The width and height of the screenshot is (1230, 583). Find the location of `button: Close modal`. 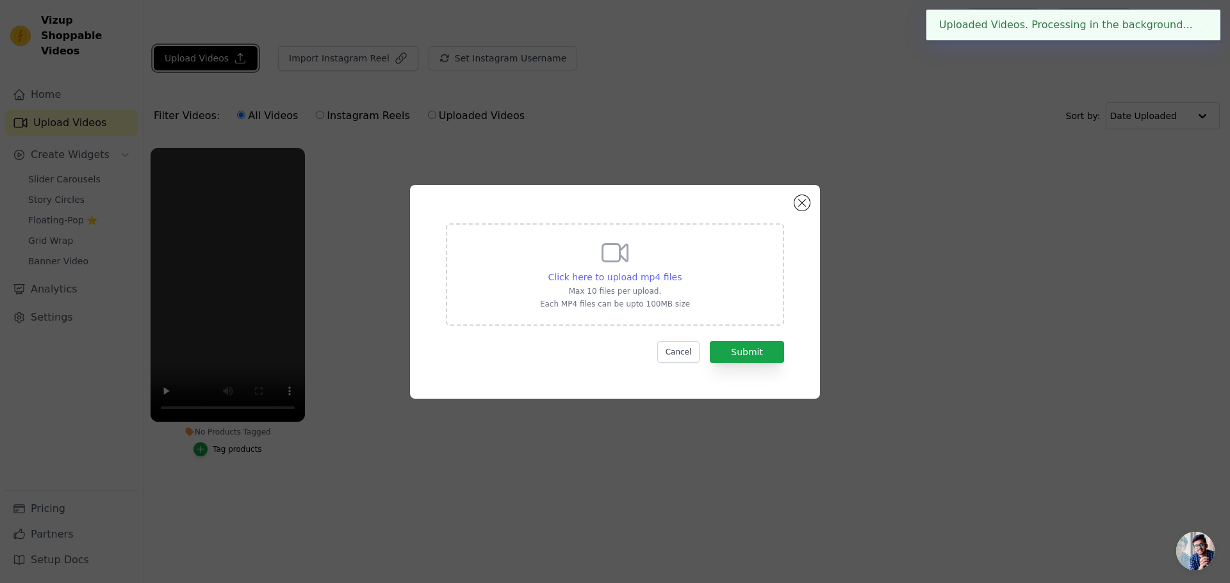

button: Close modal is located at coordinates (802, 203).